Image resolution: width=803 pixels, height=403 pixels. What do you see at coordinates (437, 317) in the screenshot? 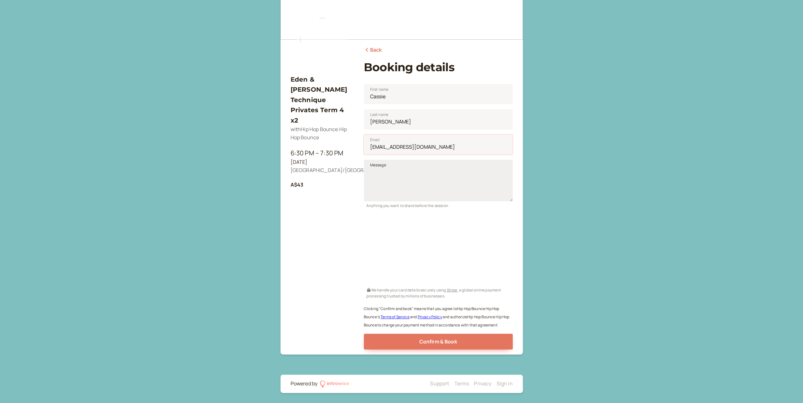
I see `small: Clicking "Confirm and book" means that you agree to Hip Hop Bounce Hip Hop Bounce ' s and and aut...` at bounding box center [437, 317].